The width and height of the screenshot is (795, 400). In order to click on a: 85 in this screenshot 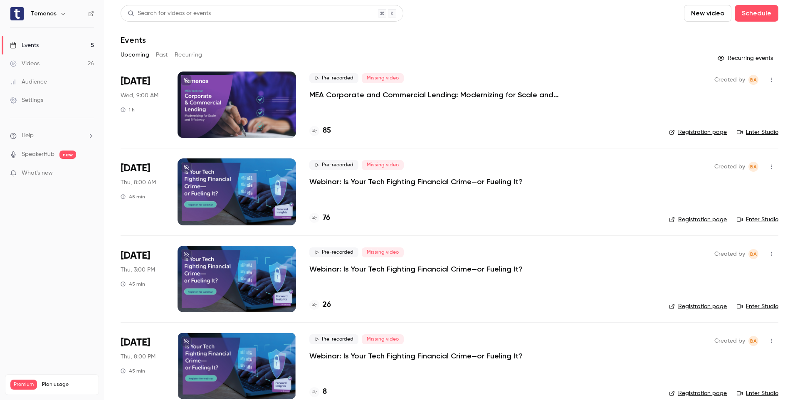, I will do `click(320, 131)`.